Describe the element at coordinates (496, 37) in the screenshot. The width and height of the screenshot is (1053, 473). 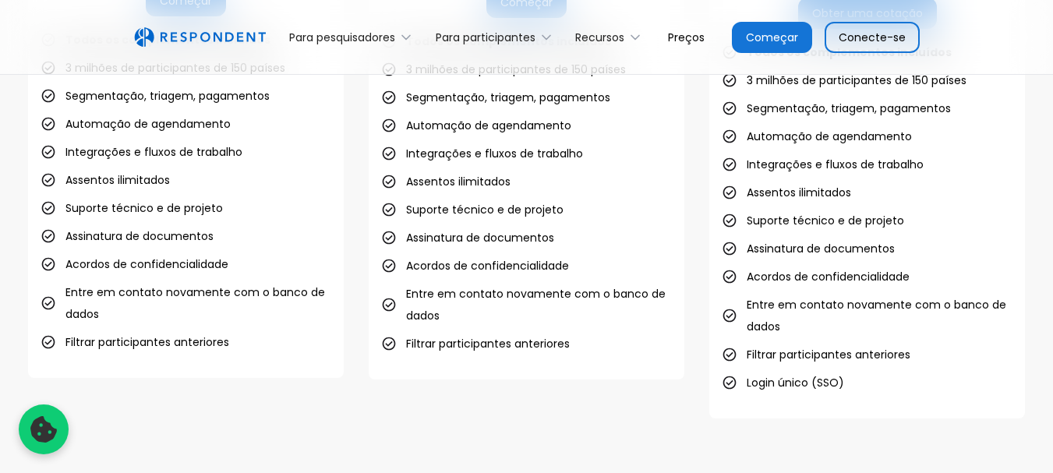
I see `div: Para participantes` at that location.